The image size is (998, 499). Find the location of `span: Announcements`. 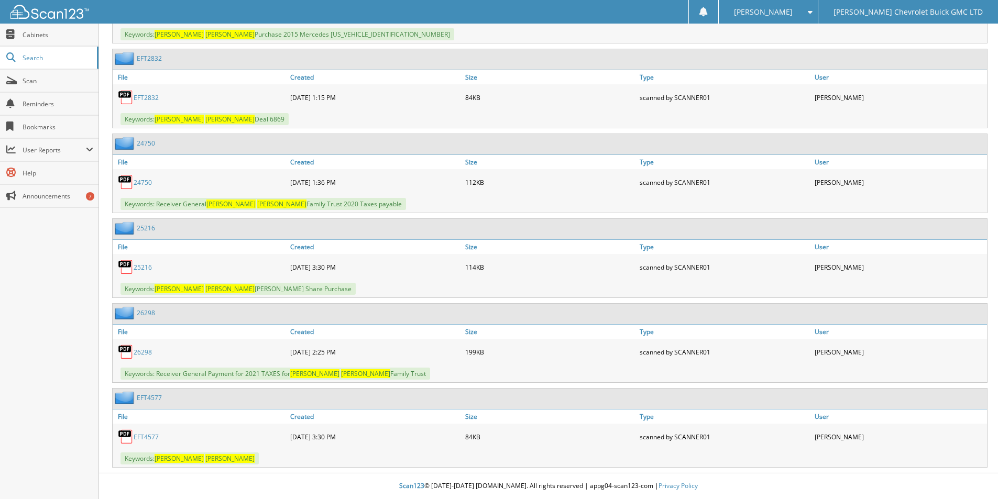

span: Announcements is located at coordinates (58, 196).